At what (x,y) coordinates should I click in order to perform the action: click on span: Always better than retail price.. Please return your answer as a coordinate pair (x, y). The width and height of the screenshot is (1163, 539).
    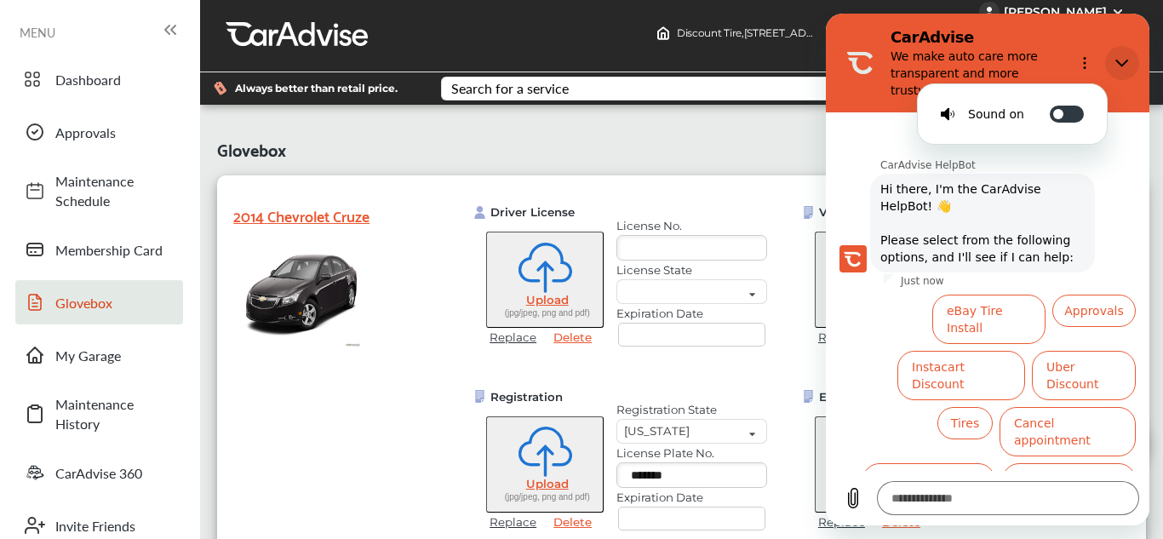
    Looking at the image, I should click on (316, 89).